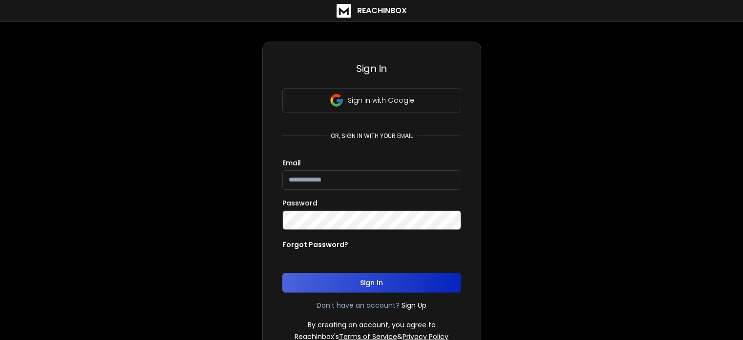 The width and height of the screenshot is (743, 340). Describe the element at coordinates (372, 324) in the screenshot. I see `p: By creating an account, you agree to` at that location.